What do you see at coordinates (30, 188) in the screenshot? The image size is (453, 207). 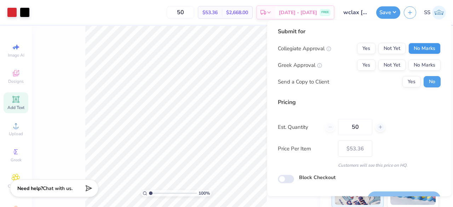 I see `strong: Need help?` at bounding box center [30, 188].